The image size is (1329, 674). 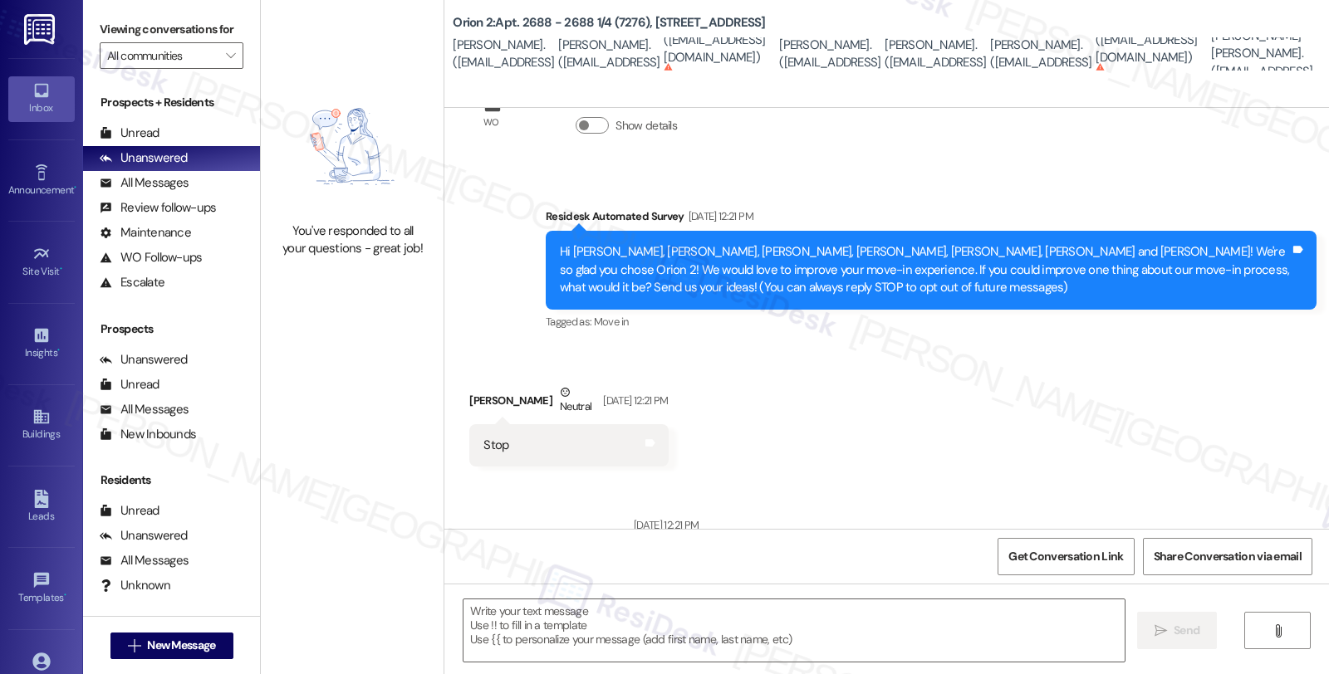 What do you see at coordinates (1065, 556) in the screenshot?
I see `span: Get Conversation Link` at bounding box center [1065, 556].